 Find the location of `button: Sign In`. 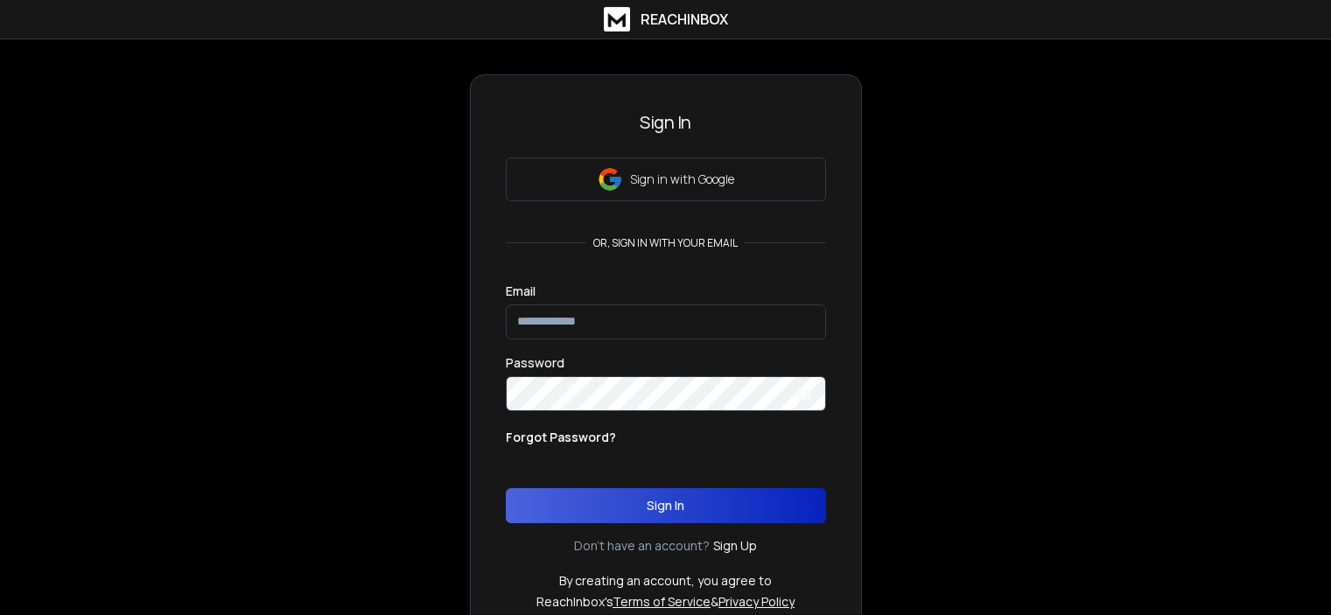

button: Sign In is located at coordinates (666, 506).